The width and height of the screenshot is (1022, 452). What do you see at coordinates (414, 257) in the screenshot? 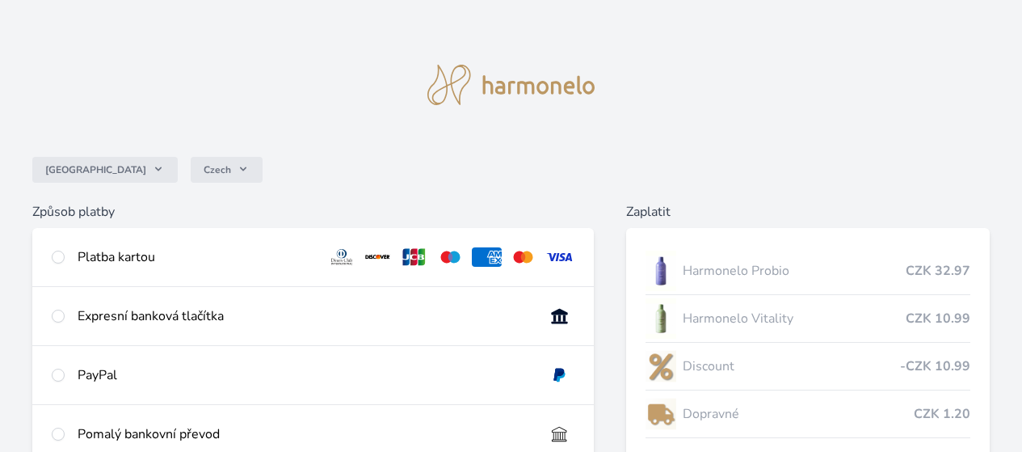
I see `img: jcb.svg` at bounding box center [414, 257].